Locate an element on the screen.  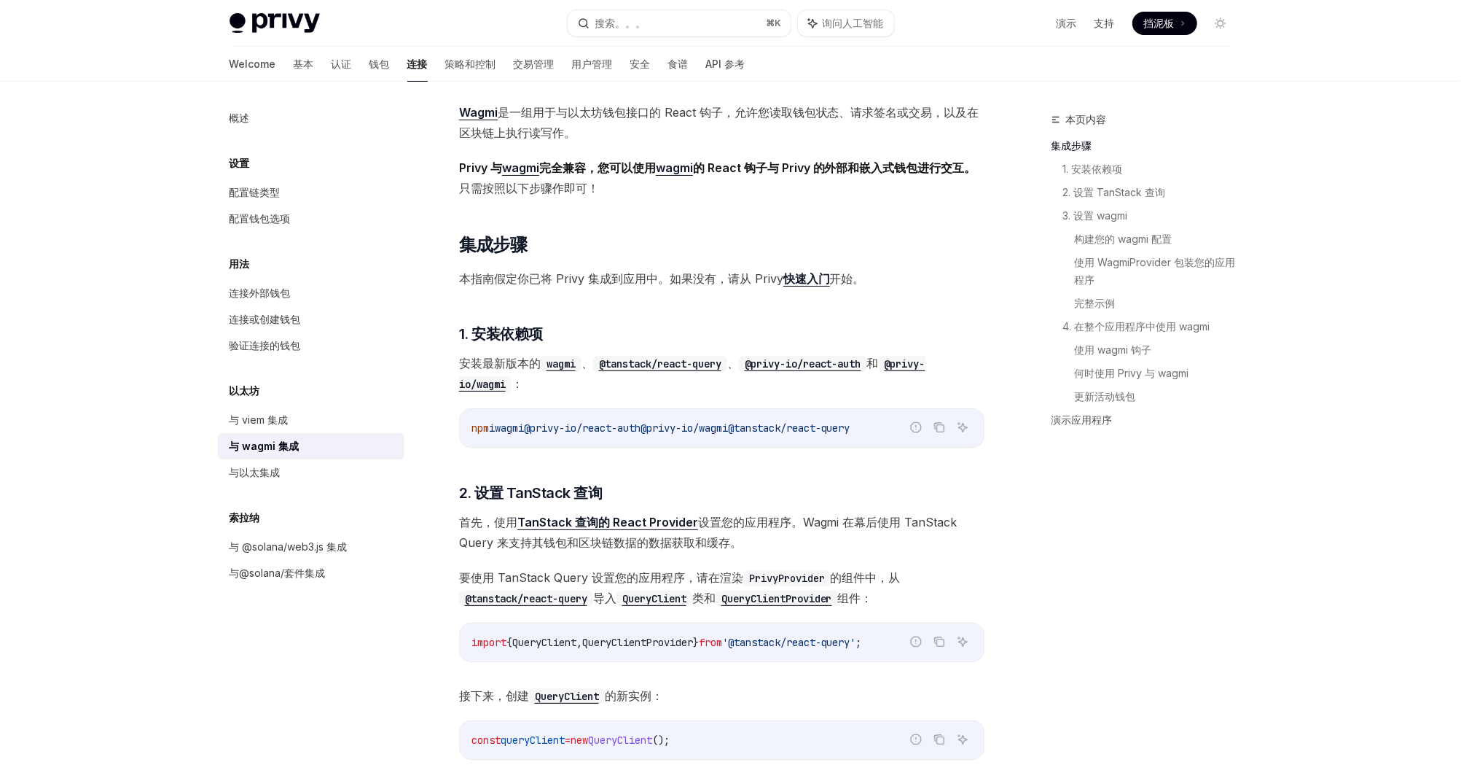
a: 支持 is located at coordinates (1105, 23).